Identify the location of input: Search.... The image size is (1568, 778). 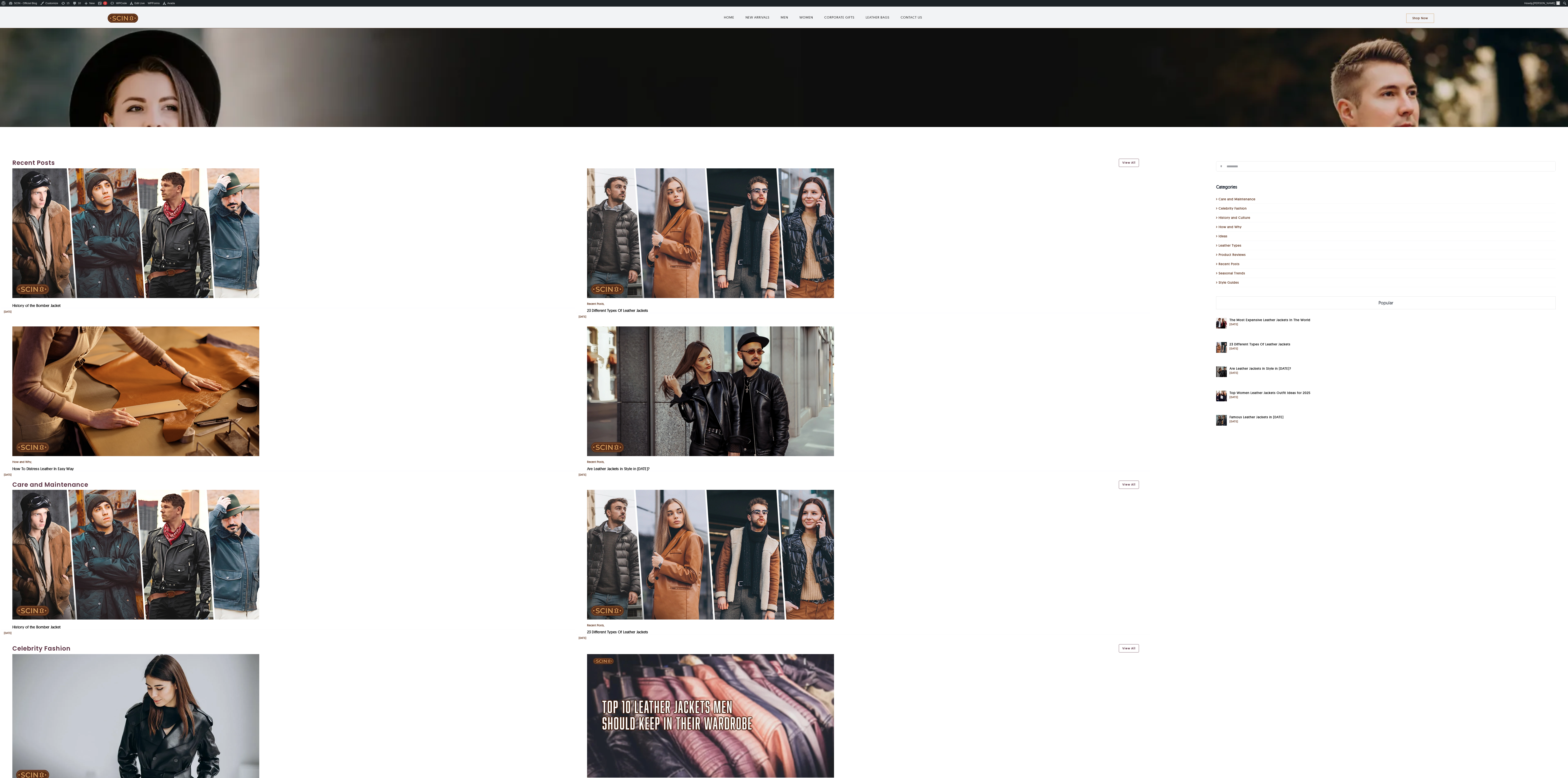
(1386, 166).